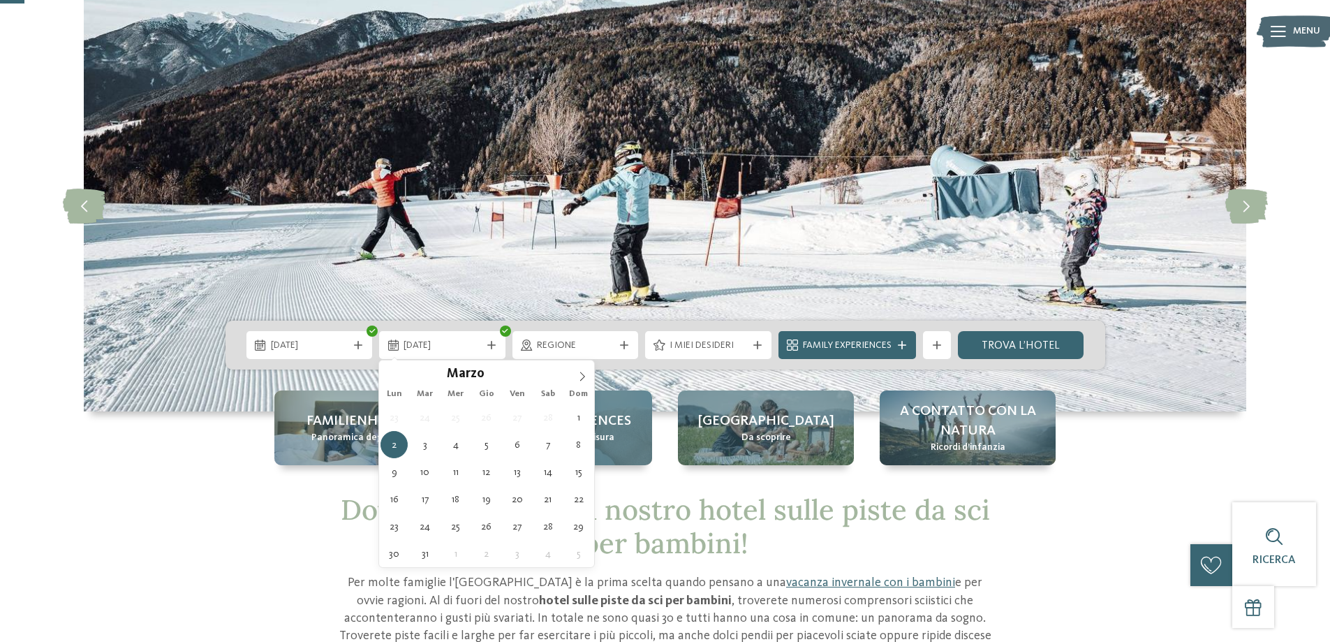 The image size is (1330, 642). I want to click on span: Dov’è che si va? Nel nostro hotel sulle piste da sci per bambini!, so click(666, 526).